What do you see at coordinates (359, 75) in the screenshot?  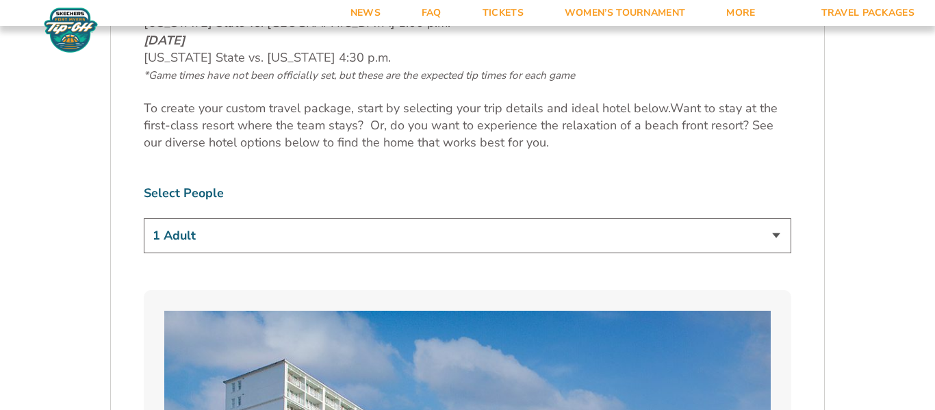 I see `span: *Game times have not been officially set, but these are the expected tip times for each game` at bounding box center [359, 75].